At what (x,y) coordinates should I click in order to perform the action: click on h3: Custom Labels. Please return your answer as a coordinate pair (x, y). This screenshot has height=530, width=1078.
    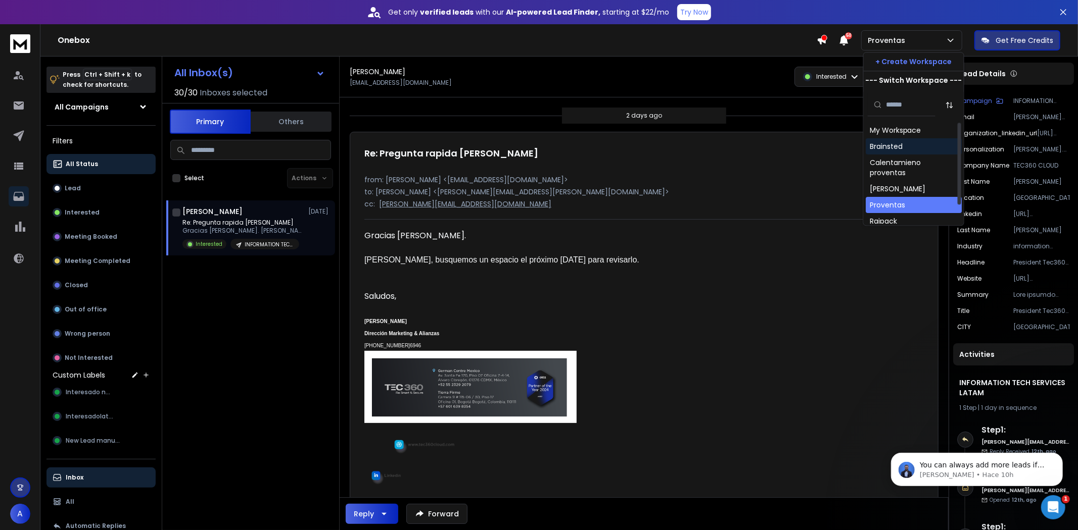
    Looking at the image, I should click on (79, 375).